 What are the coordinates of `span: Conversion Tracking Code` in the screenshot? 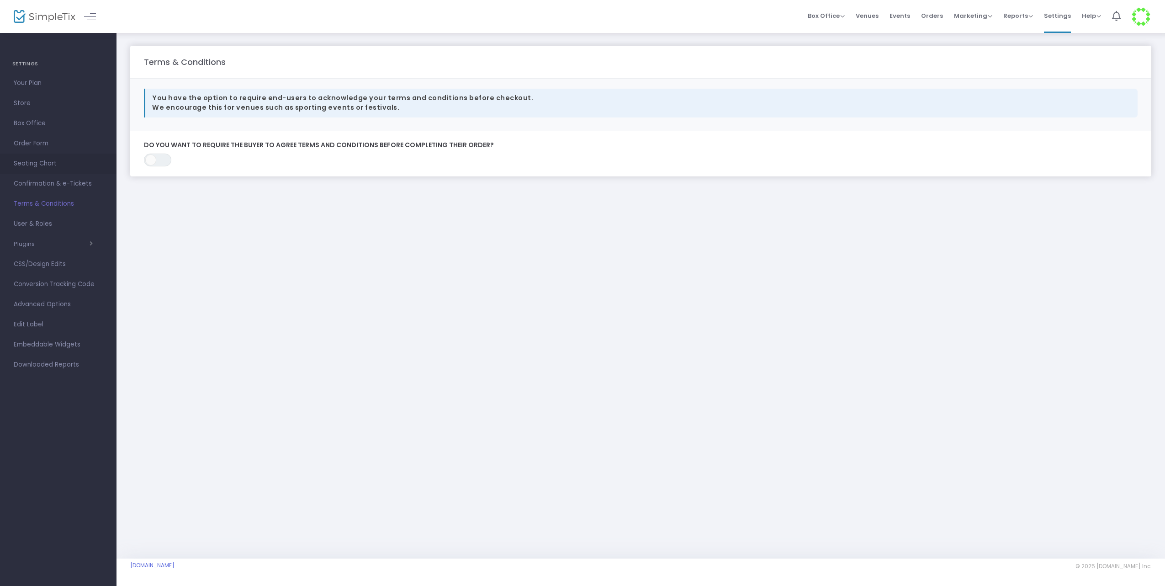 It's located at (58, 284).